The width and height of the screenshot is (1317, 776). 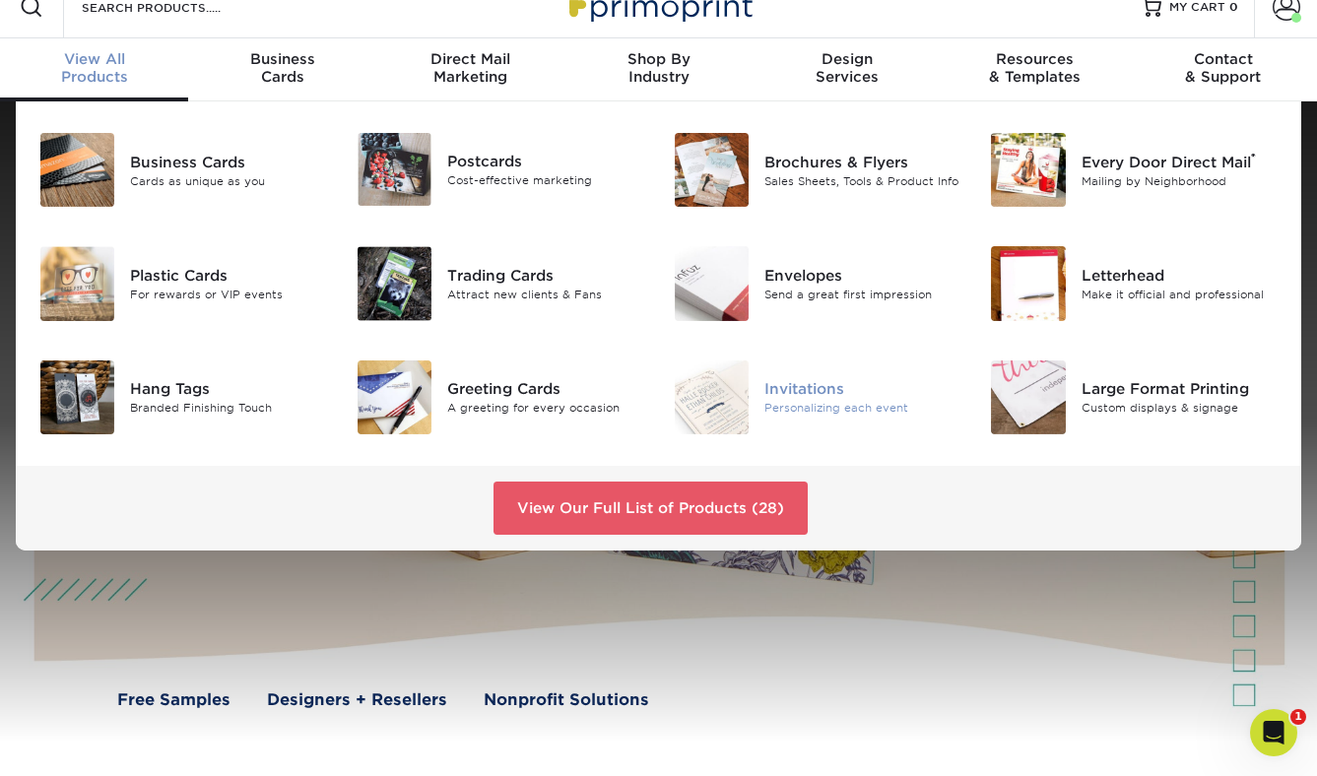 What do you see at coordinates (846, 59) in the screenshot?
I see `span: Design` at bounding box center [846, 59].